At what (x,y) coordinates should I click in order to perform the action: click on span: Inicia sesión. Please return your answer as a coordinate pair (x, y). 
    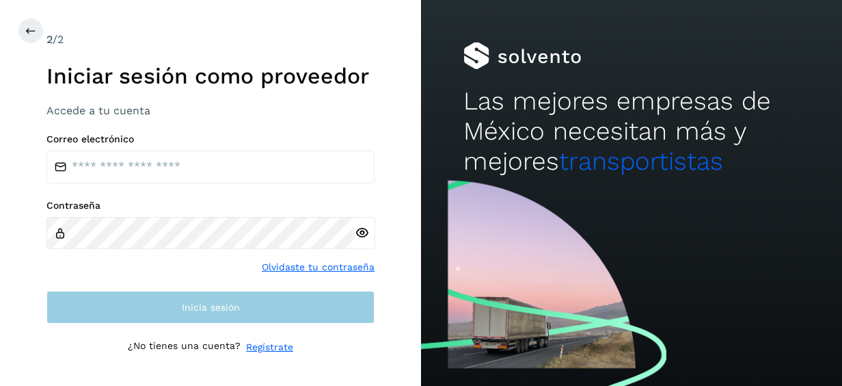
    Looking at the image, I should click on (211, 307).